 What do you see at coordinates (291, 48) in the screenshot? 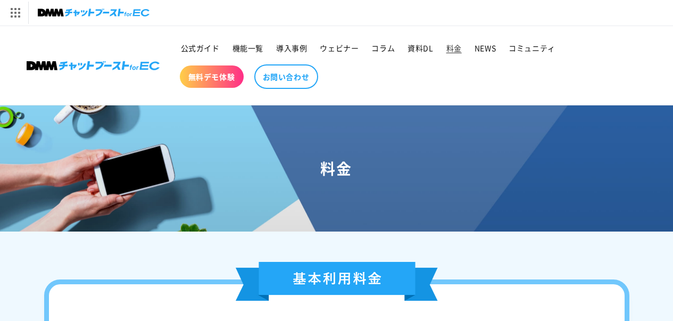
I see `a: 導入事例` at bounding box center [291, 48].